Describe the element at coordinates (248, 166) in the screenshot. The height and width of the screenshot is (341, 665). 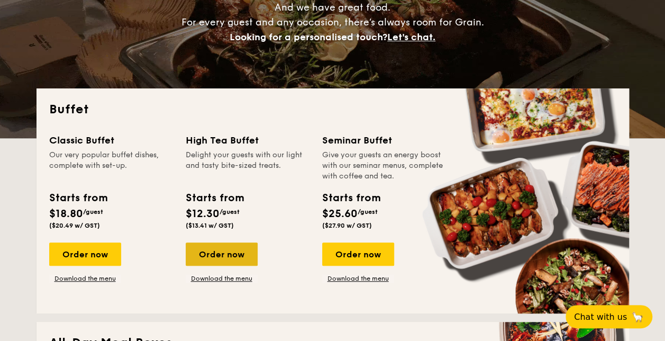
I see `div: Delight your guests with our light and tasty bite-sized treats.` at that location.